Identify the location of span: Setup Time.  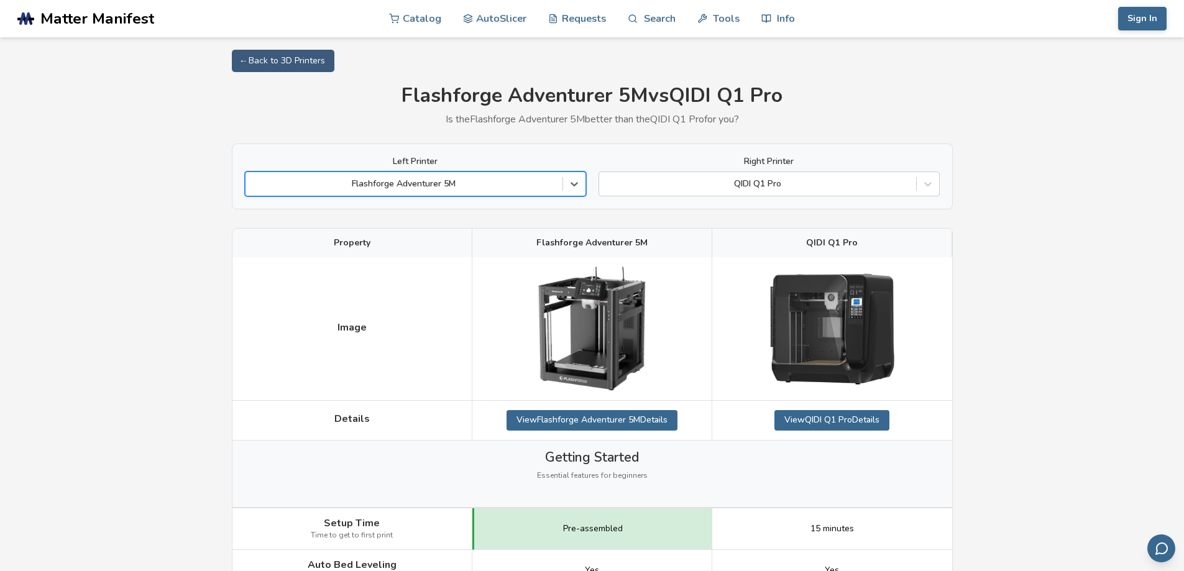
(352, 523).